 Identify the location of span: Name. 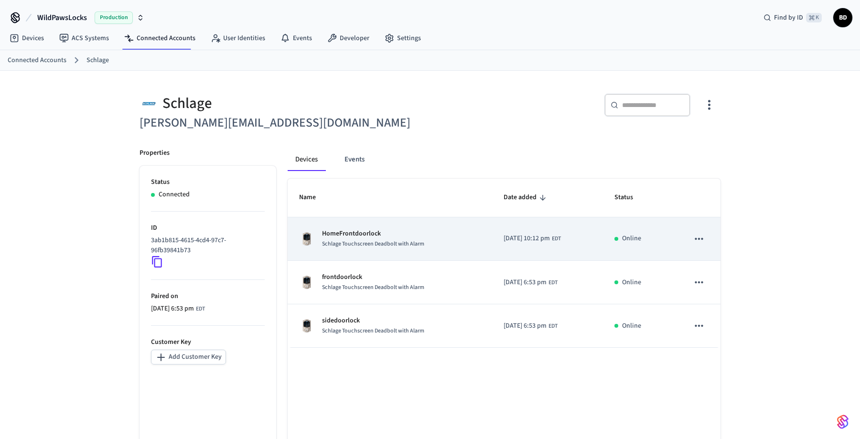
(313, 197).